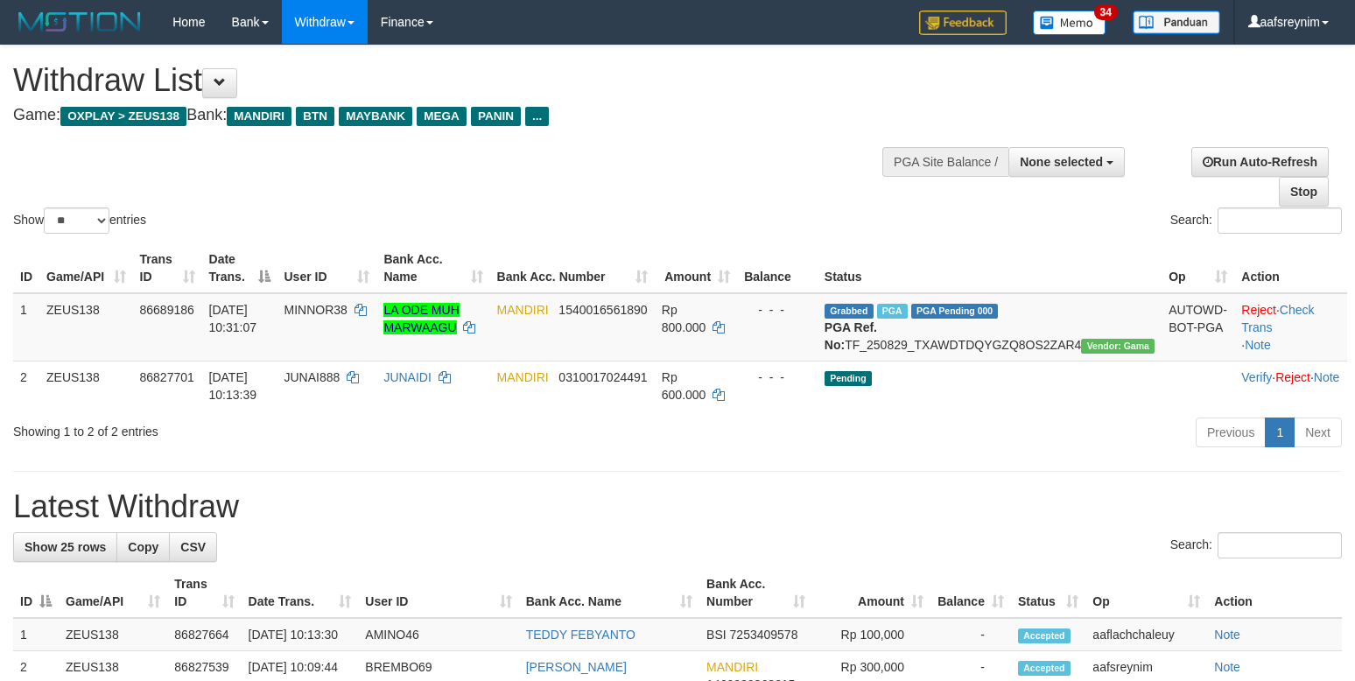  Describe the element at coordinates (871, 635) in the screenshot. I see `td: Rp 100,000` at that location.